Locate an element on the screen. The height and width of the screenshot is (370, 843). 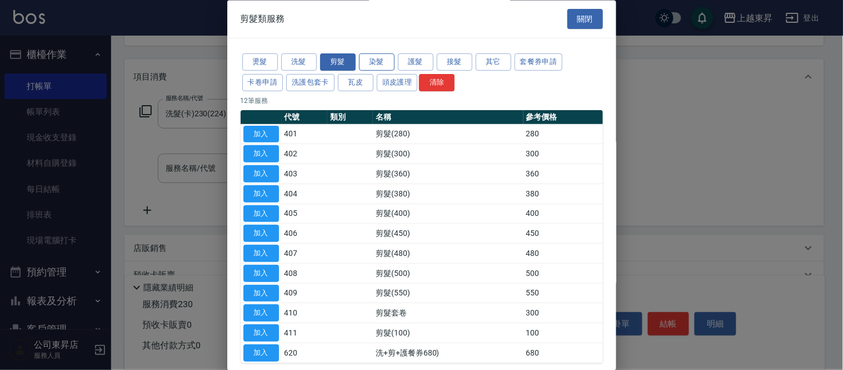
td: 剪髮(280) is located at coordinates (448, 135).